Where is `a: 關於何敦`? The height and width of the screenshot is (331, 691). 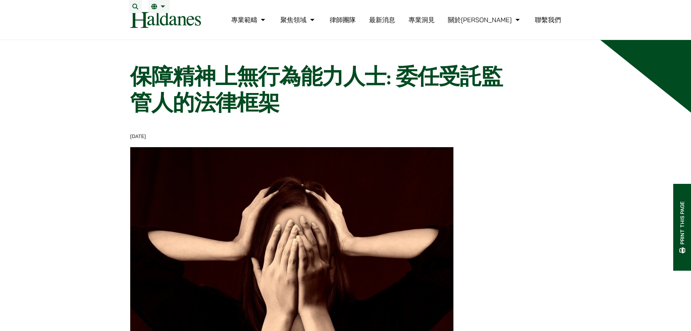
a: 關於何敦 is located at coordinates (485, 20).